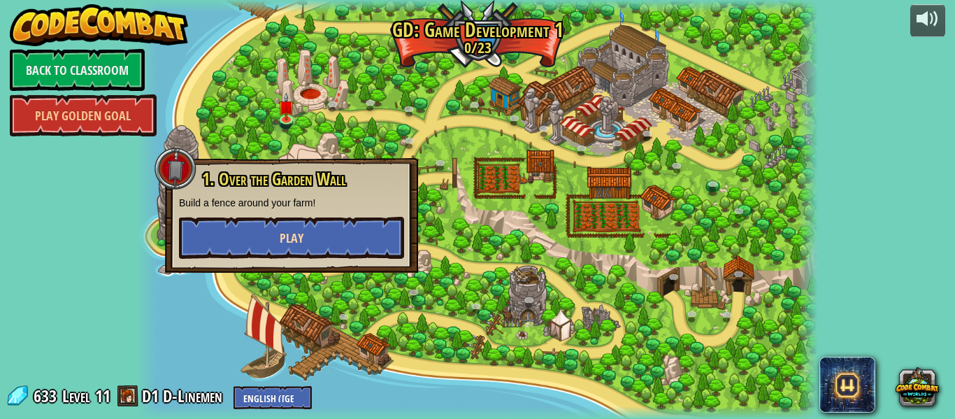 The height and width of the screenshot is (419, 955). I want to click on button: Adjust volume, so click(928, 20).